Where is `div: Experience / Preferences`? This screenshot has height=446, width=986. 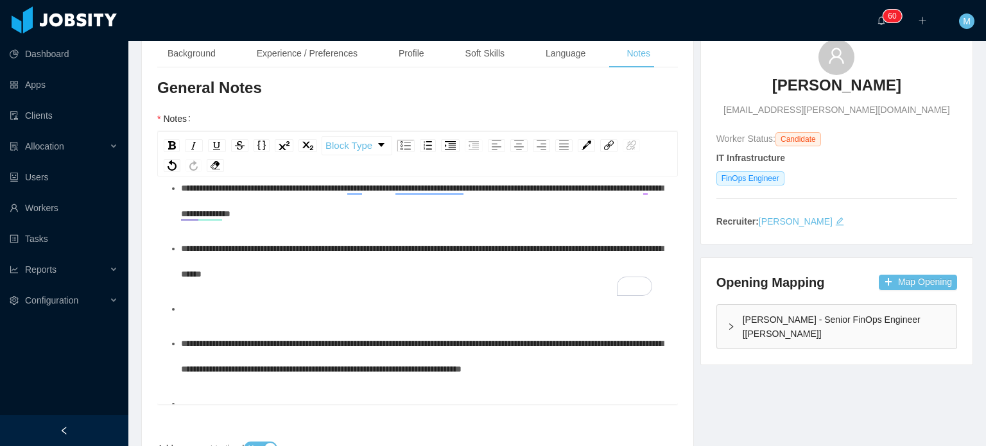
div: Experience / Preferences is located at coordinates (307, 53).